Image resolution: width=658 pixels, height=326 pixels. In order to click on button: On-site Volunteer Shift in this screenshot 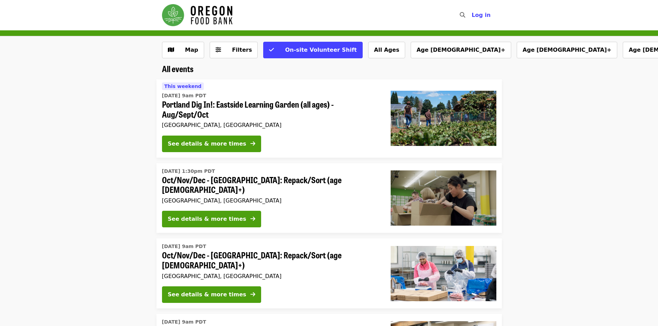, I will do `click(312, 50)`.